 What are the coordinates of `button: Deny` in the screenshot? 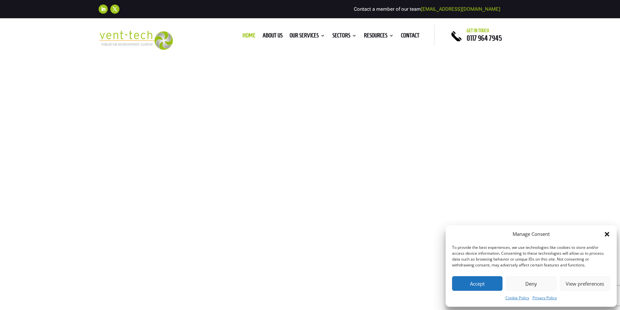 It's located at (531, 283).